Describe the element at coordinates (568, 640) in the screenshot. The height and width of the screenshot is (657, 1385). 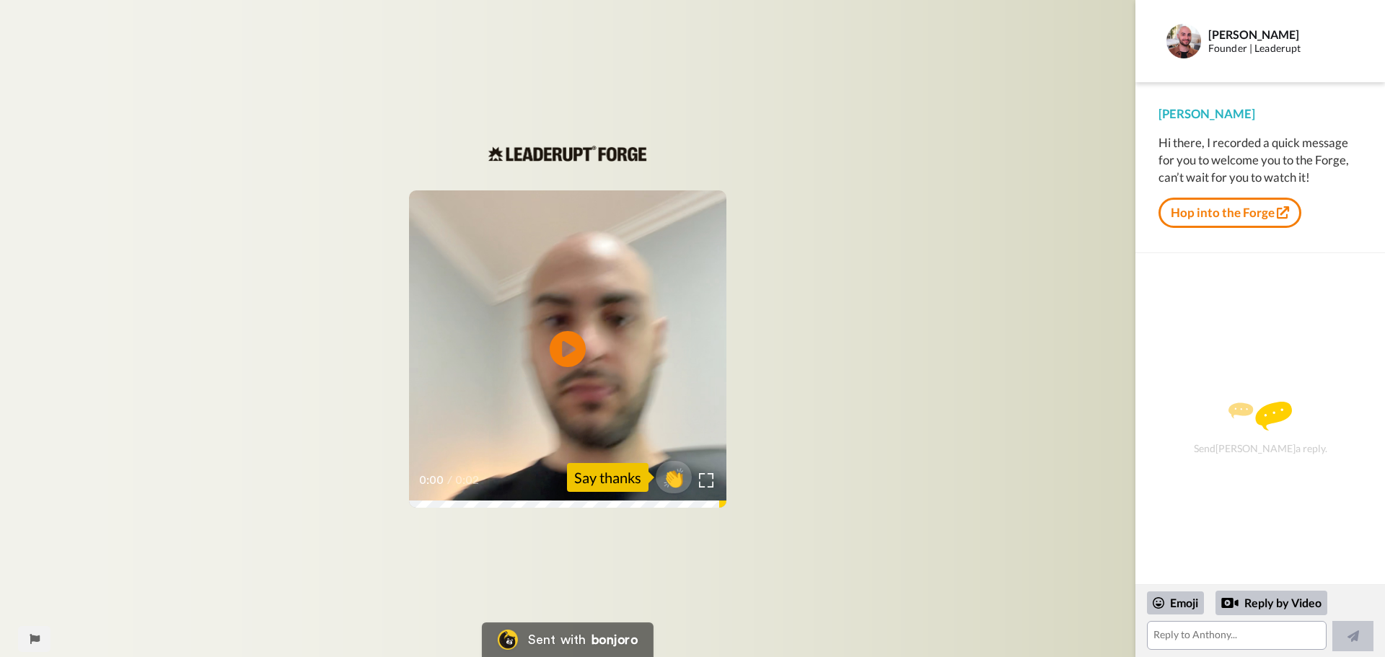
I see `a: Bonjoro LogoSent withbonjoro` at that location.